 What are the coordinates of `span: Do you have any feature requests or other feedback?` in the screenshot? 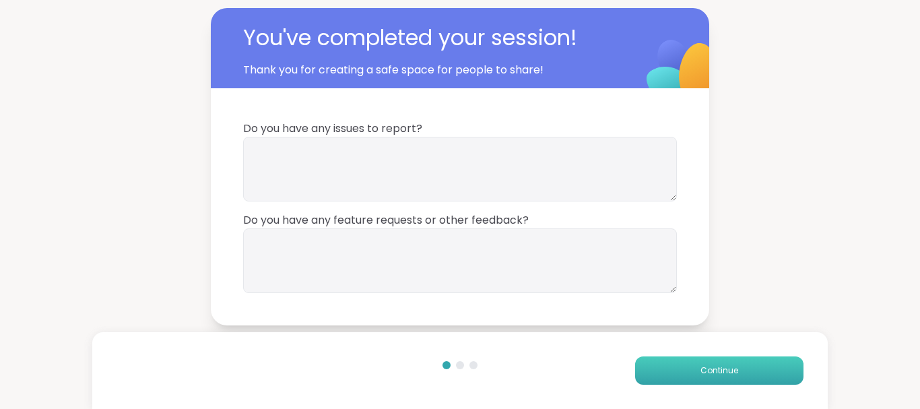 It's located at (460, 220).